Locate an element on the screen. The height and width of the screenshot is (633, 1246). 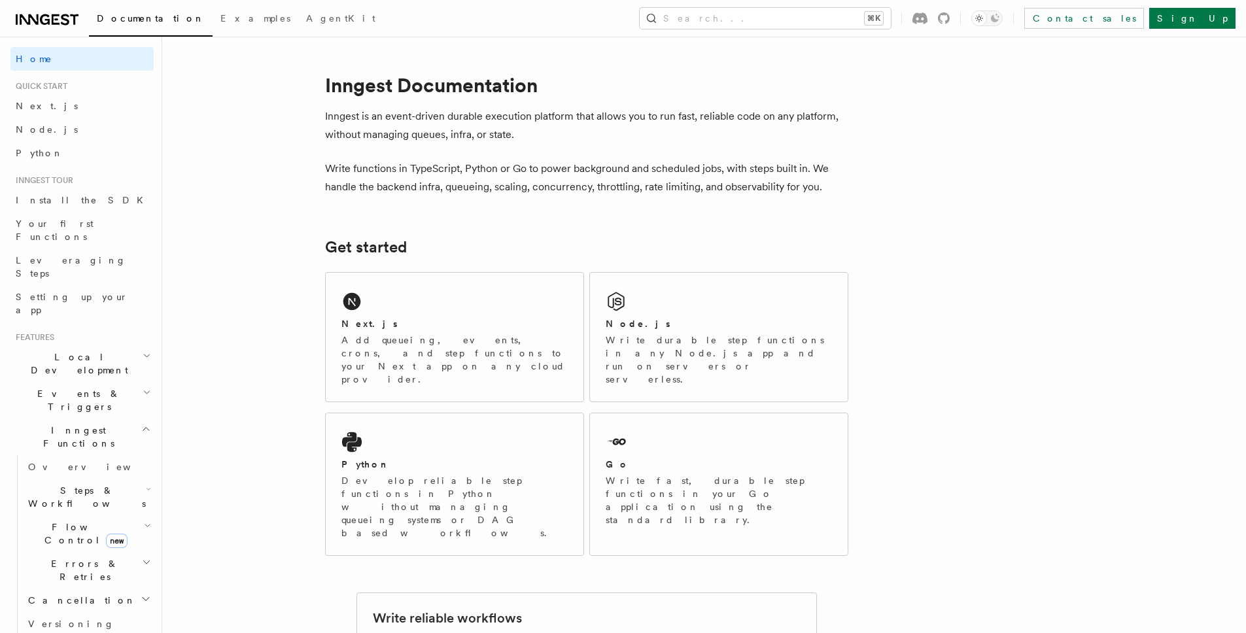
a: Python is located at coordinates (82, 153).